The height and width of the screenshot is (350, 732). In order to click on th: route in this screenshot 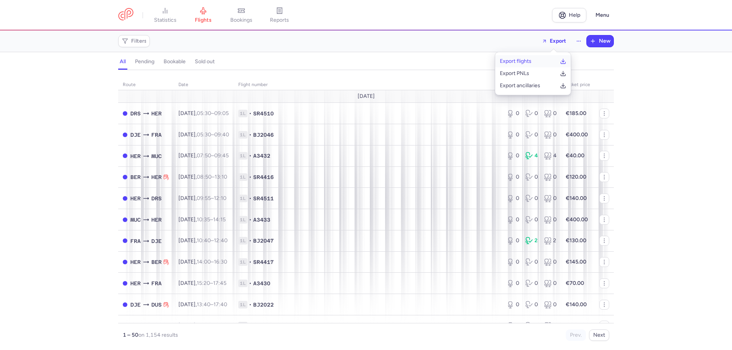, I will do `click(146, 85)`.